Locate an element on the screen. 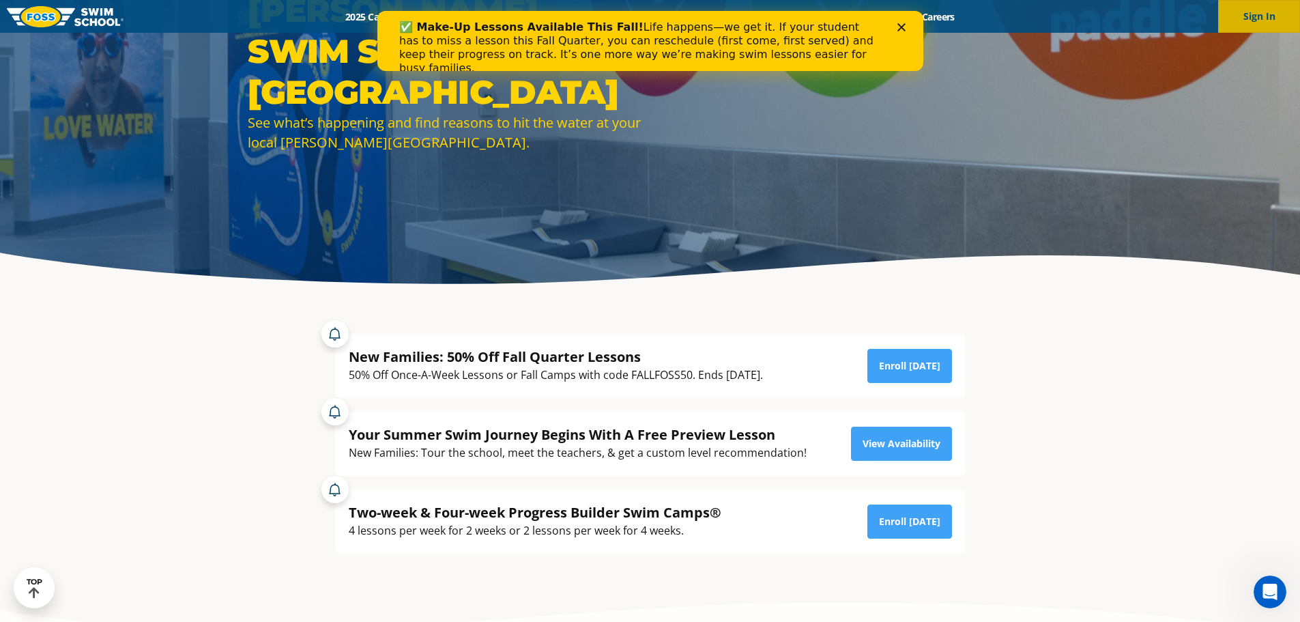 The height and width of the screenshot is (622, 1300). a: Swim Path® Program is located at coordinates (536, 16).